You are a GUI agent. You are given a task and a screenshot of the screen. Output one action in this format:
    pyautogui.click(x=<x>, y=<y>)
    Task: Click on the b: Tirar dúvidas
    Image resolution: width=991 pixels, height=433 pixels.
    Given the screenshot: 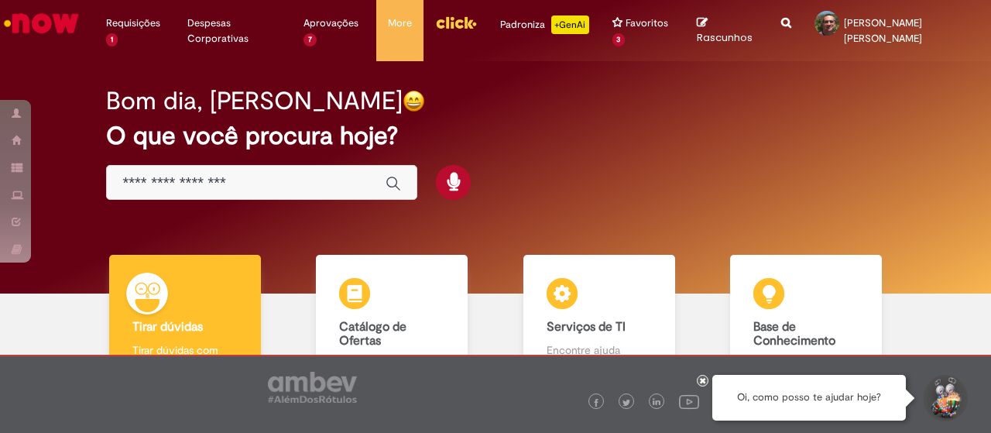 What is the action you would take?
    pyautogui.click(x=167, y=327)
    